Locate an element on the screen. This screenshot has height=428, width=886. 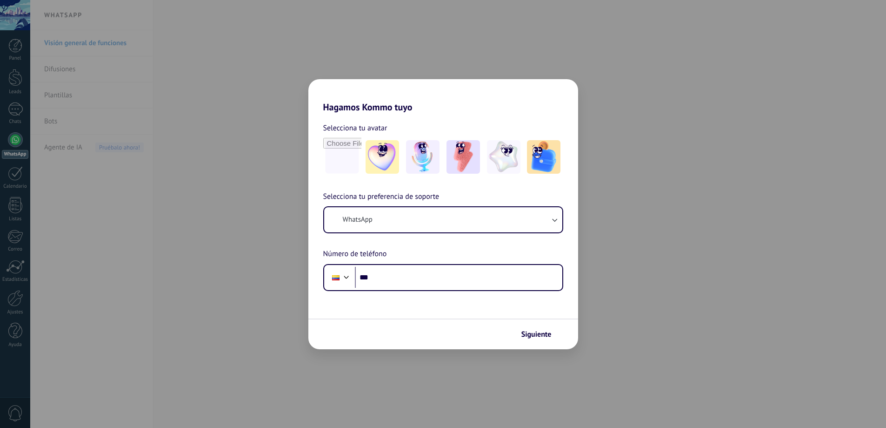
span: WhatsApp is located at coordinates (358, 220).